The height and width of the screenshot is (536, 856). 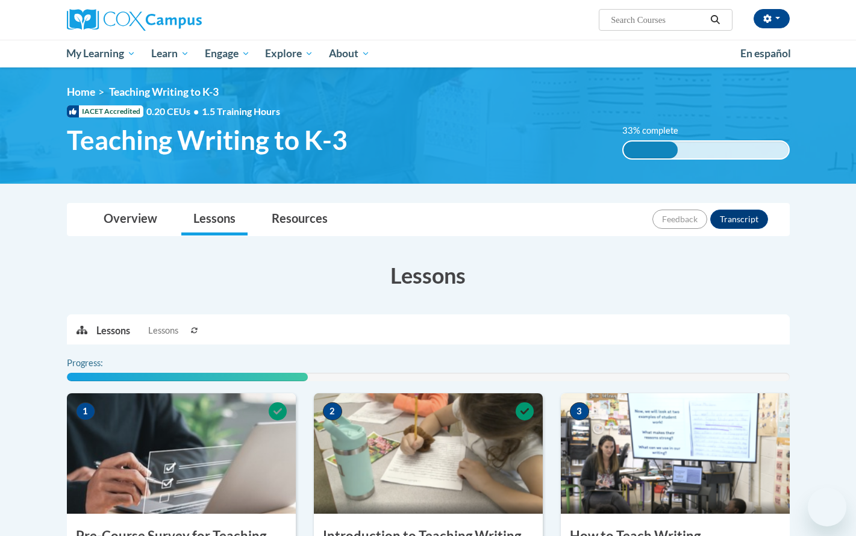 What do you see at coordinates (170, 54) in the screenshot?
I see `a: Learn` at bounding box center [170, 54].